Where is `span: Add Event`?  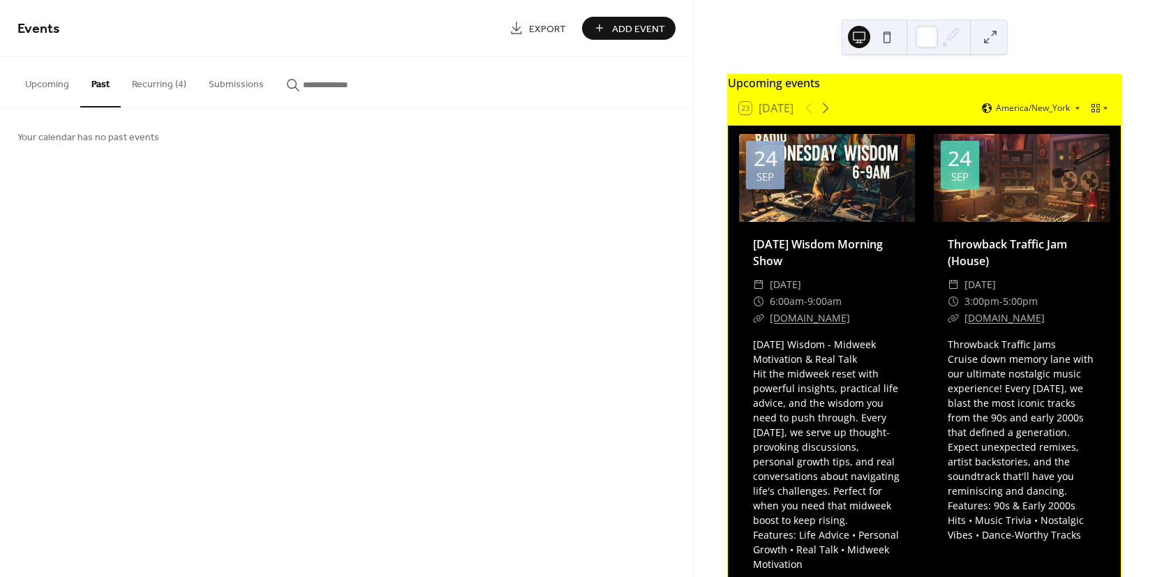
span: Add Event is located at coordinates (638, 29).